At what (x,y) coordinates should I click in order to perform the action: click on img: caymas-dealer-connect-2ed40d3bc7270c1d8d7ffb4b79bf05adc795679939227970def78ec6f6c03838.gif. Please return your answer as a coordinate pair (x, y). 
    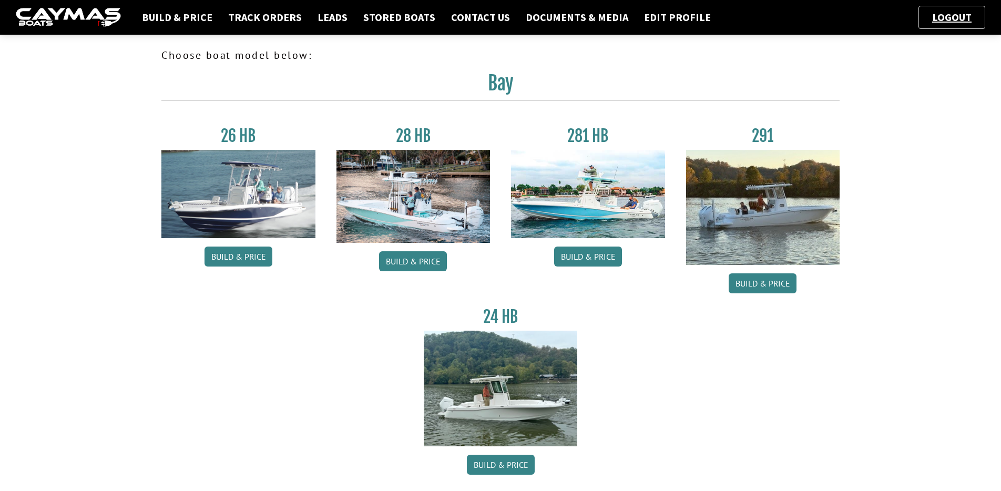
    Looking at the image, I should click on (68, 17).